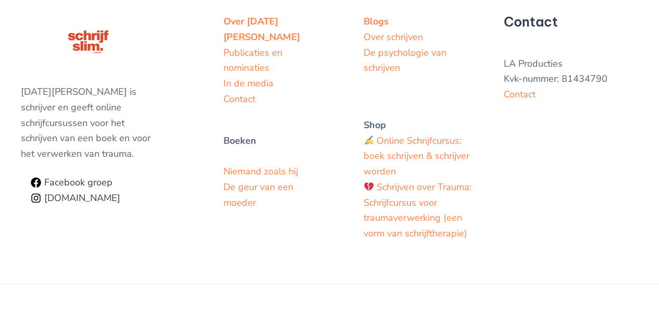 The width and height of the screenshot is (659, 312). I want to click on a: Publicaties en nominaties, so click(253, 60).